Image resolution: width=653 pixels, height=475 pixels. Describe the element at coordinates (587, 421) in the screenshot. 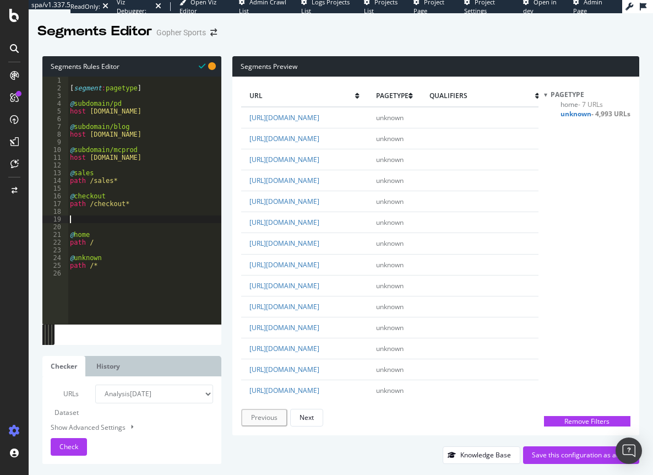

I see `button: Remove Filters` at that location.